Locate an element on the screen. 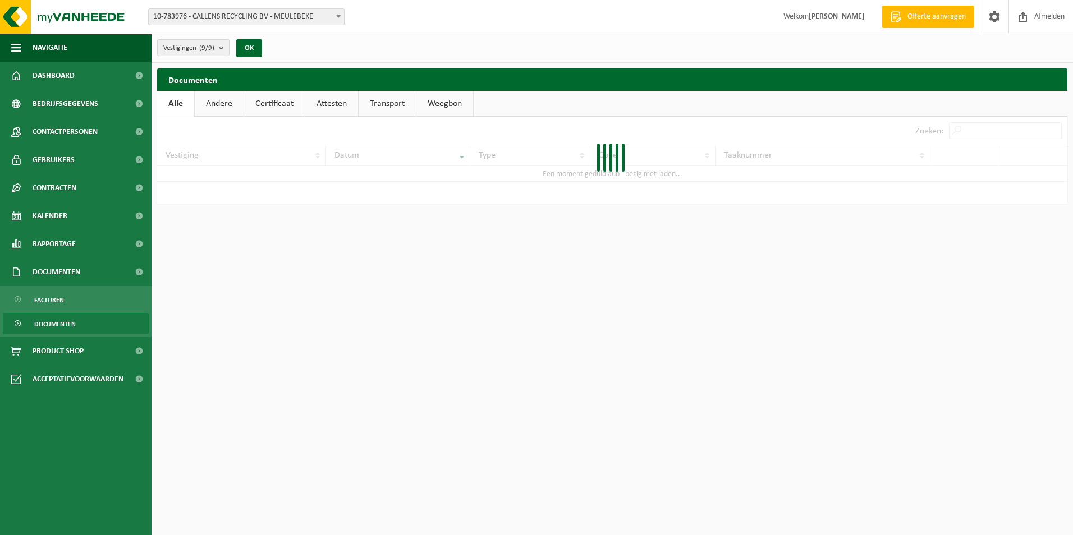  a: Documenten is located at coordinates (76, 324).